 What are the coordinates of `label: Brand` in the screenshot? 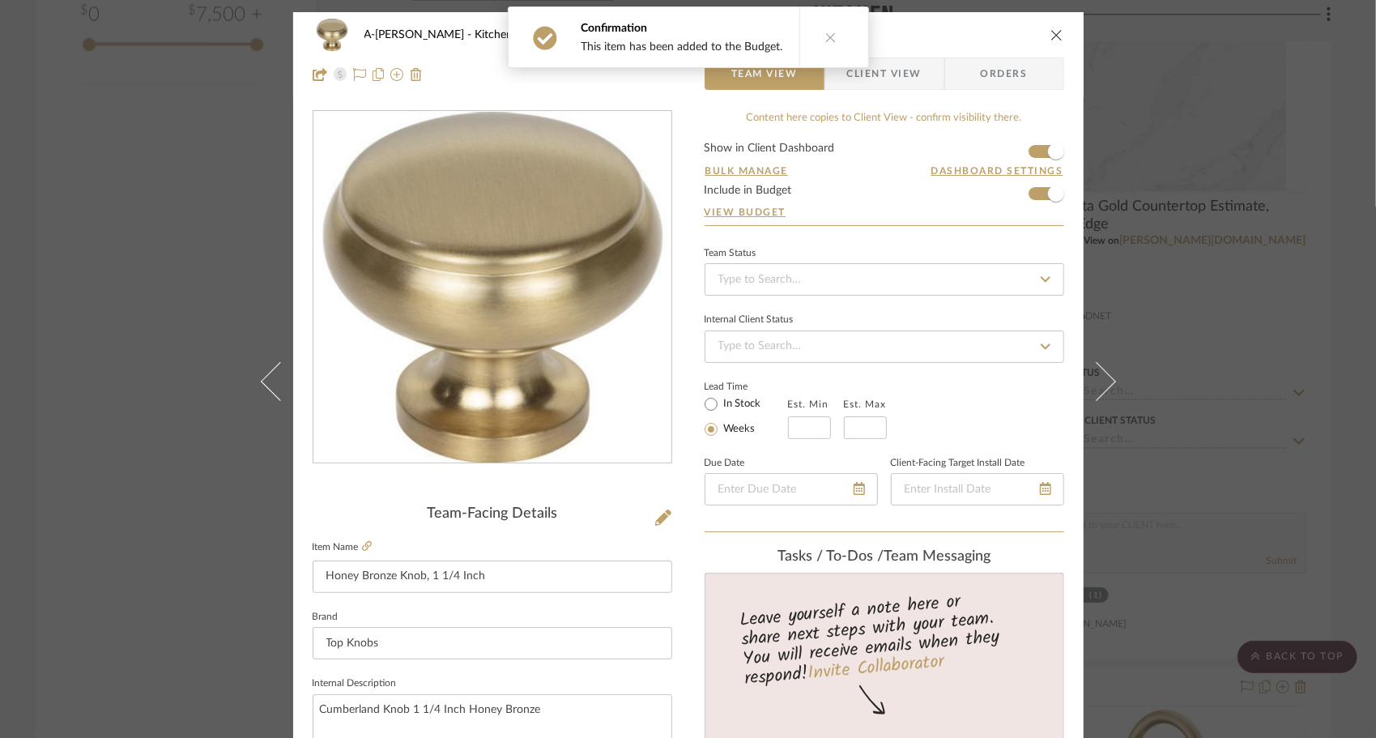 It's located at (326, 617).